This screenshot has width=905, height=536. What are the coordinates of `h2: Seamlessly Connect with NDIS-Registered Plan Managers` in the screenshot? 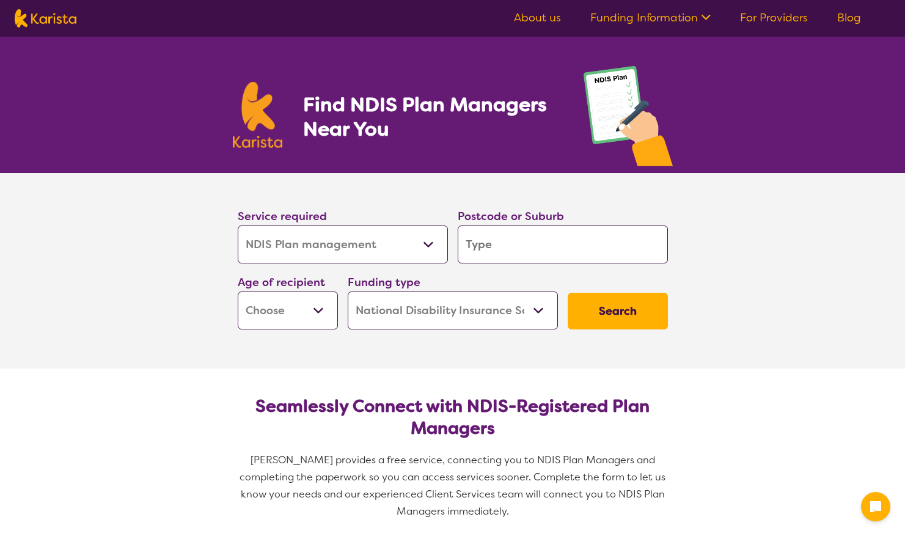 It's located at (453, 417).